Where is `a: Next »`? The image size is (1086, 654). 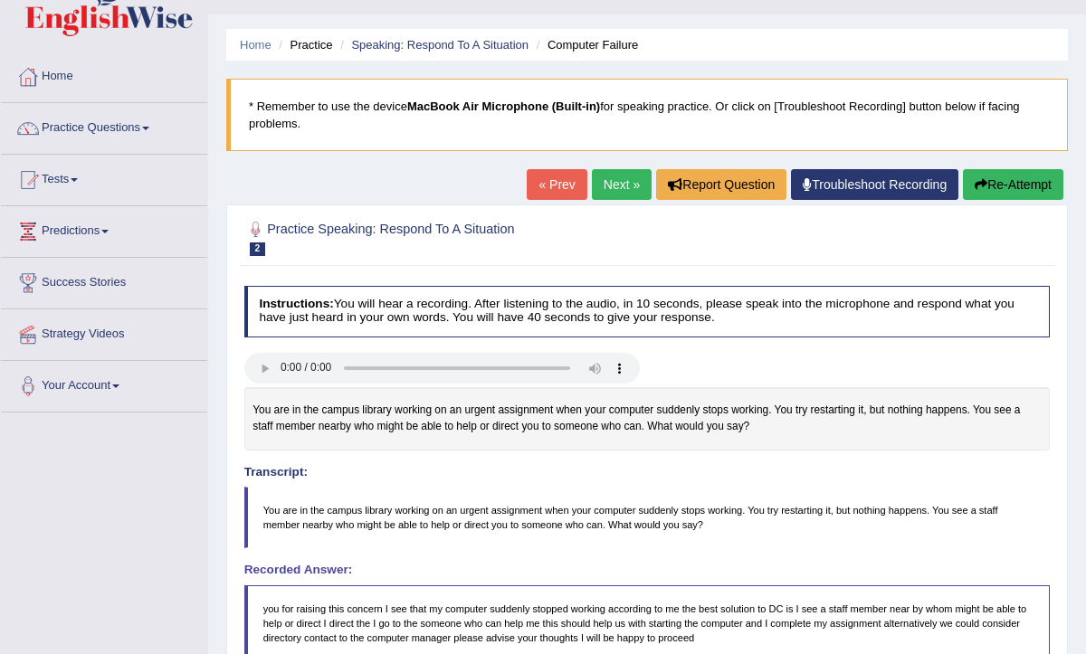
a: Next » is located at coordinates (622, 185).